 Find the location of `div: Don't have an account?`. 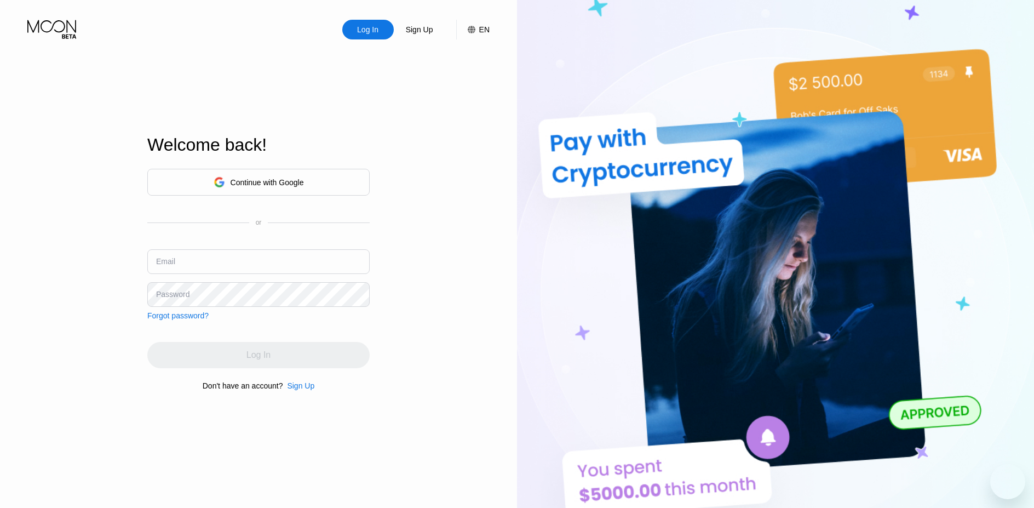

div: Don't have an account? is located at coordinates (243, 386).